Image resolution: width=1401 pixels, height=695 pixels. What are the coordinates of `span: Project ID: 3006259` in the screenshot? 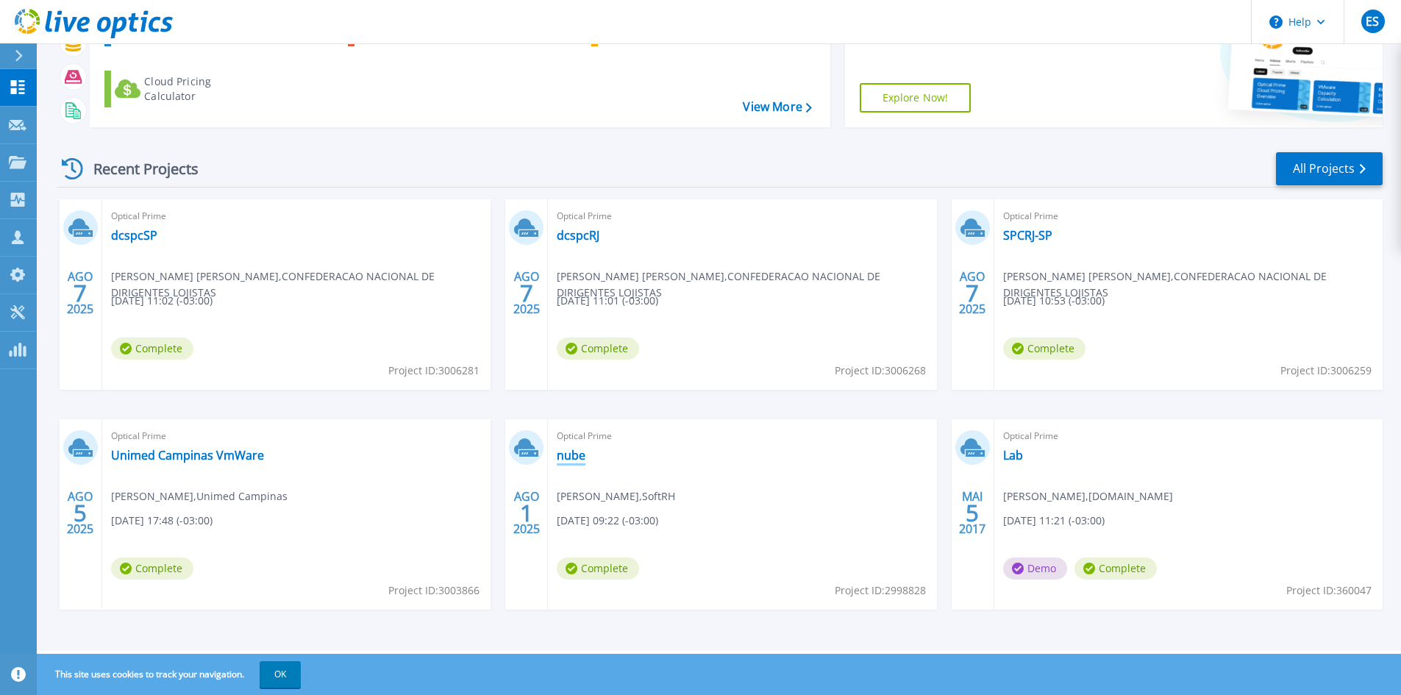 It's located at (1326, 371).